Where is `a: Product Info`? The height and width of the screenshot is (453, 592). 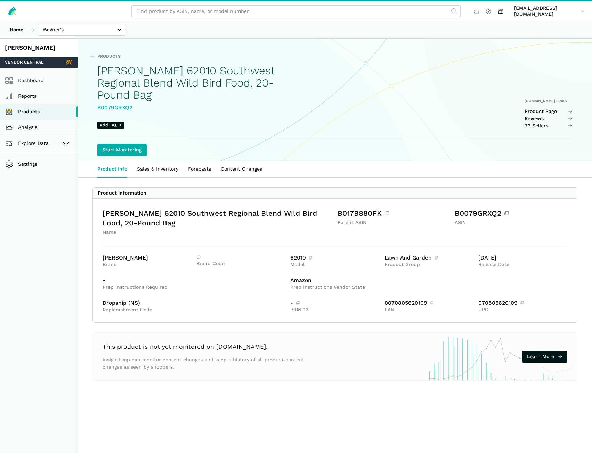 a: Product Info is located at coordinates (112, 169).